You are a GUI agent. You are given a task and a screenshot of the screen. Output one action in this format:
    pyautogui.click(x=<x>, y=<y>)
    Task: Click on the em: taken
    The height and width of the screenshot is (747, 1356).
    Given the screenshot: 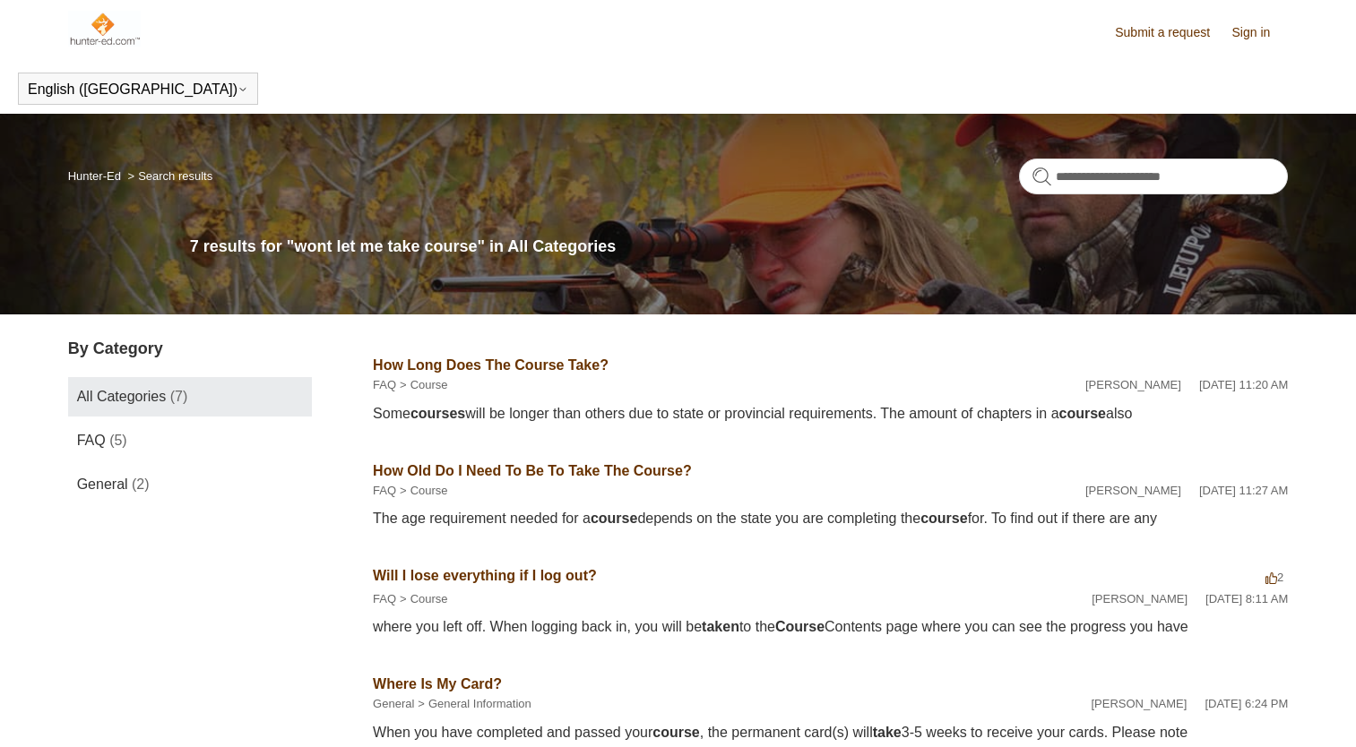 What is the action you would take?
    pyautogui.click(x=720, y=626)
    